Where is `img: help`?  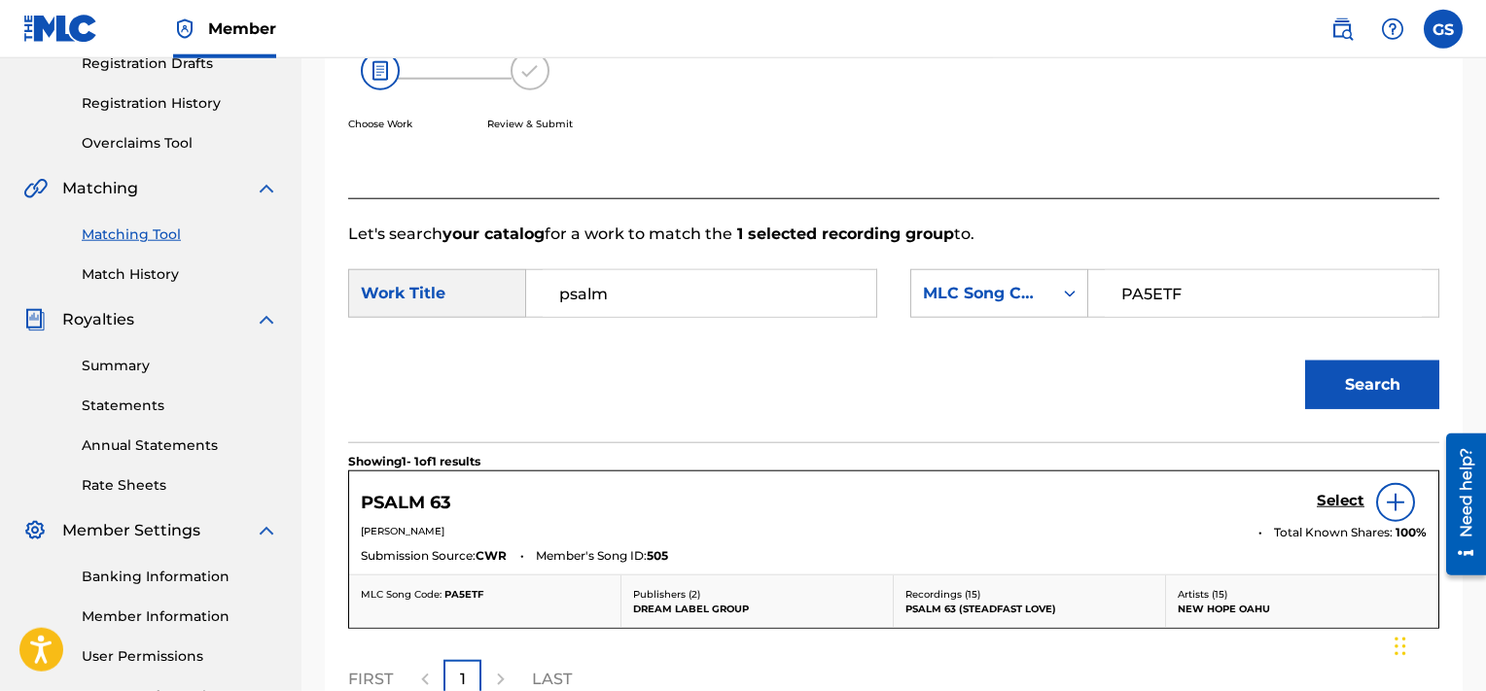 img: help is located at coordinates (1393, 29).